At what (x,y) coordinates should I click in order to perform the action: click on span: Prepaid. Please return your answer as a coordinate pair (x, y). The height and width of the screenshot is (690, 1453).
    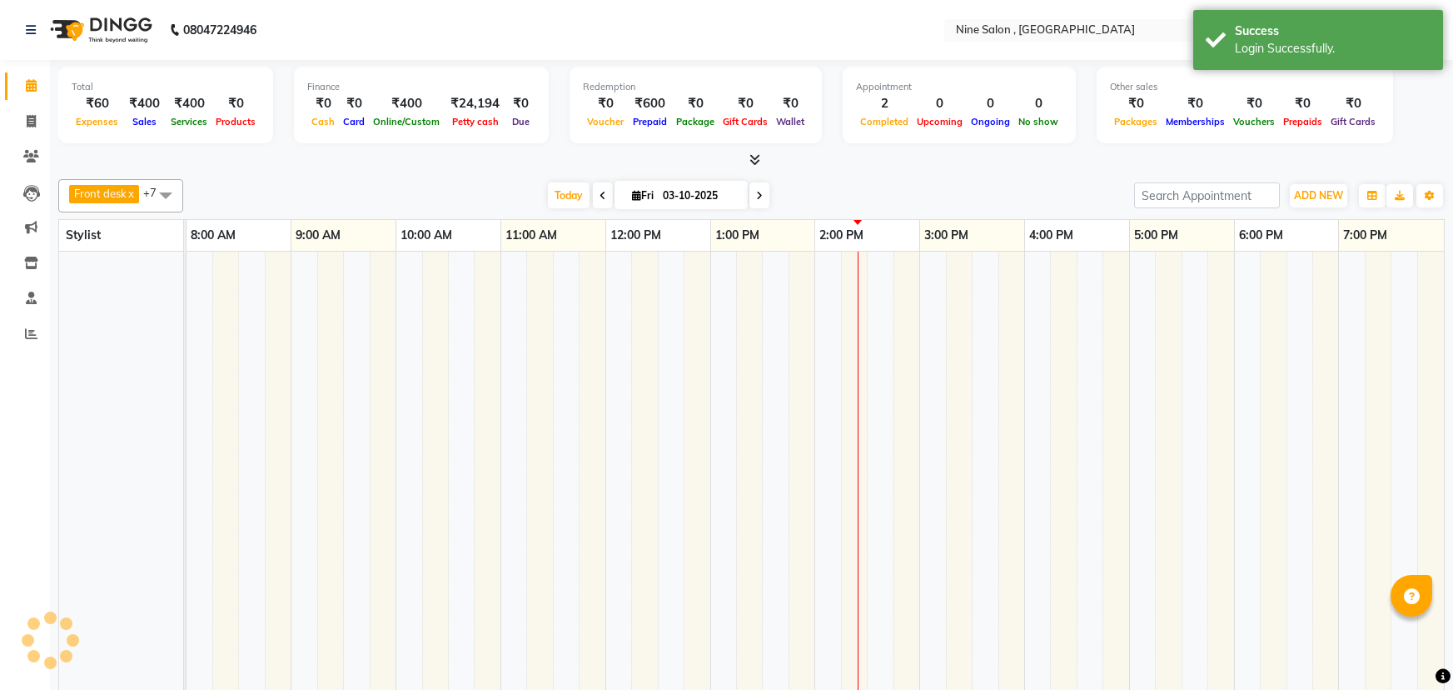
    Looking at the image, I should click on (650, 122).